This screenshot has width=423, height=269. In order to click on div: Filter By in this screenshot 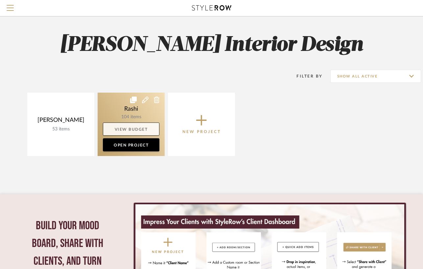, I will do `click(305, 76)`.